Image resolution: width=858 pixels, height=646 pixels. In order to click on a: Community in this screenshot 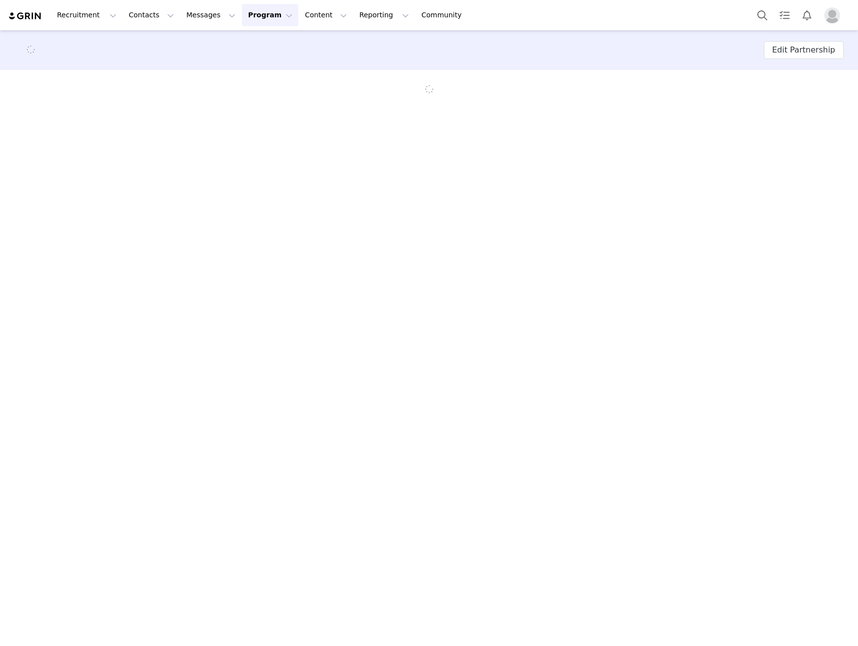, I will do `click(443, 15)`.